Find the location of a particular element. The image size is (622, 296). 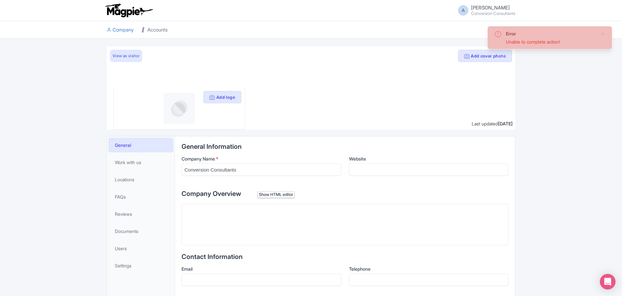

img: logo_orange.svg is located at coordinates (13, 13).